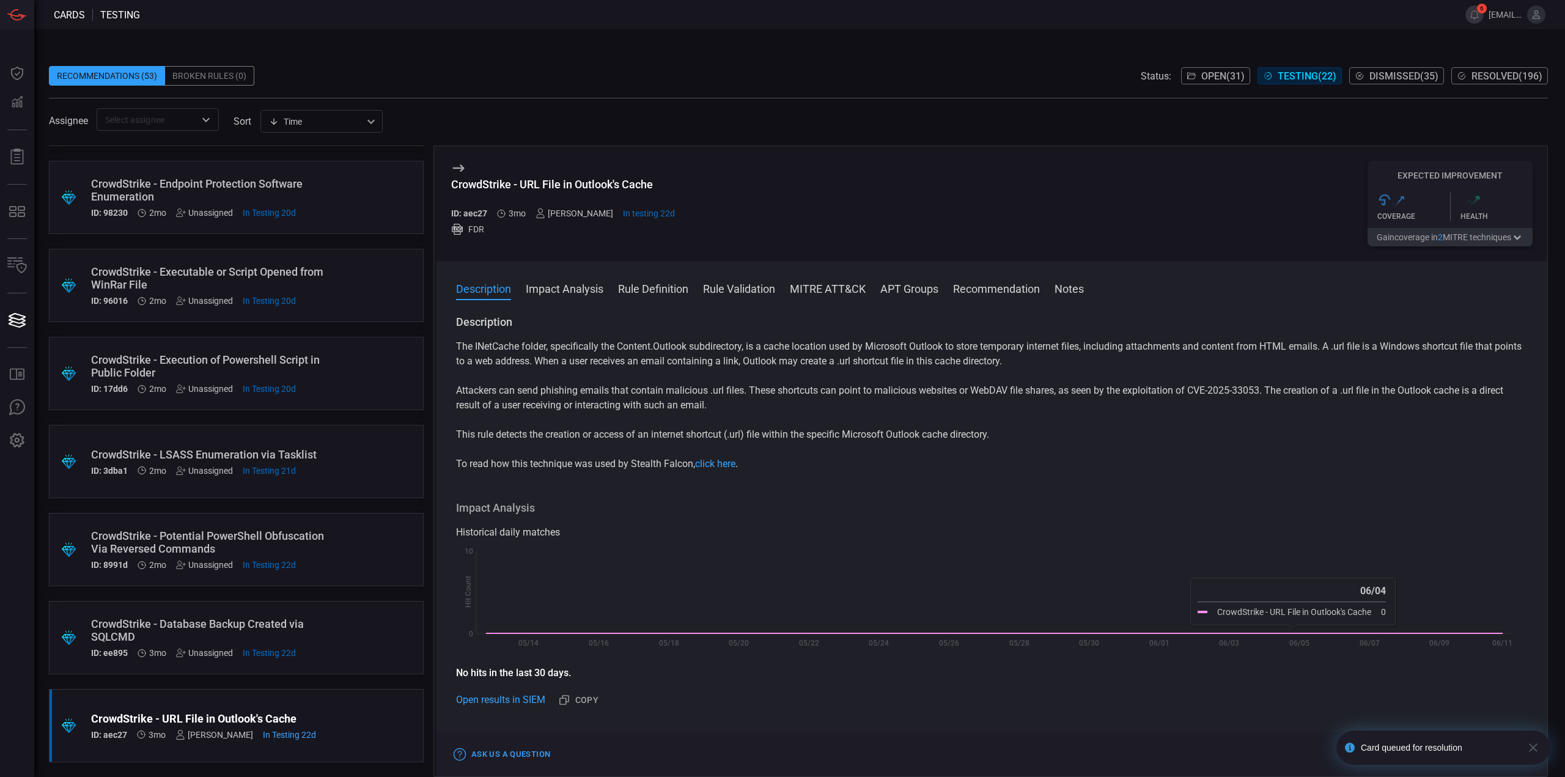 The image size is (1565, 777). I want to click on label: sort, so click(242, 121).